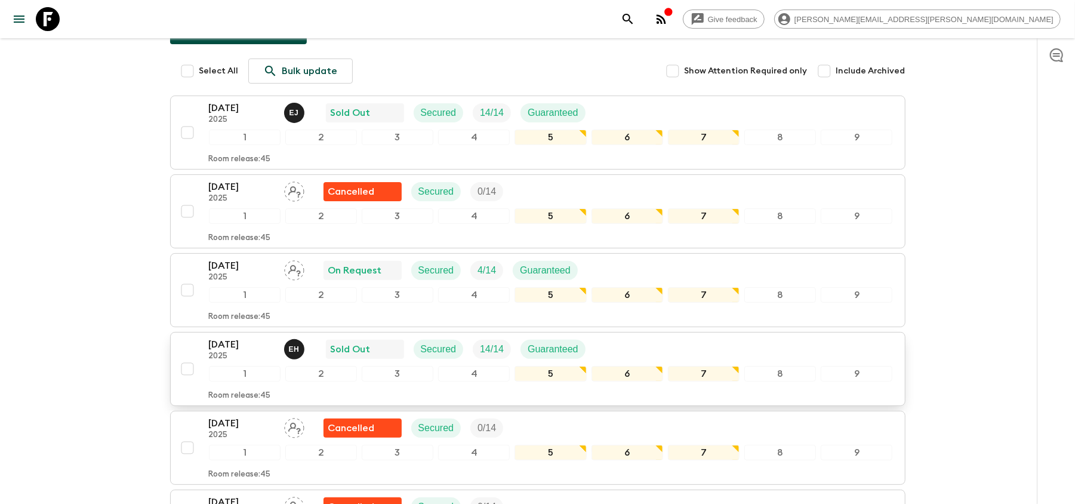  I want to click on a: Give feedback, so click(723, 19).